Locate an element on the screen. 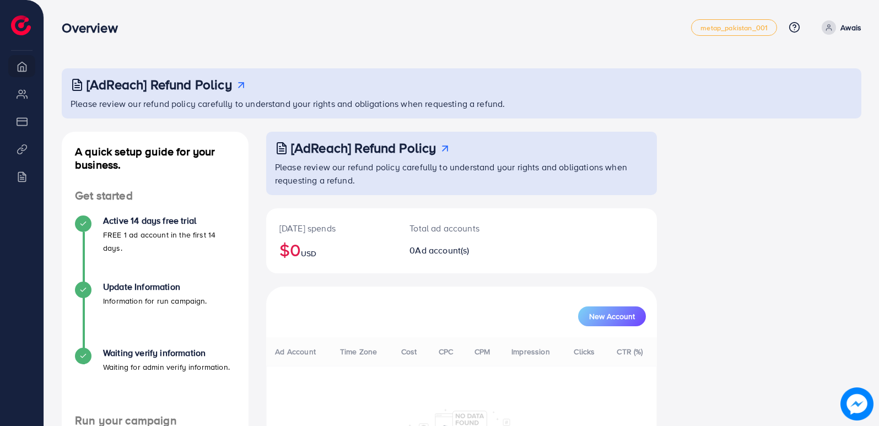 The height and width of the screenshot is (426, 879). h4: Get started is located at coordinates (155, 196).